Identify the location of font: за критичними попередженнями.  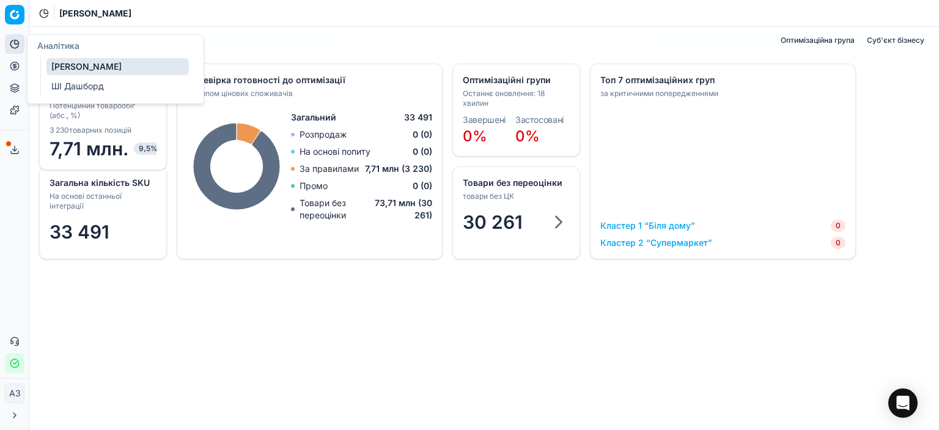
(659, 93).